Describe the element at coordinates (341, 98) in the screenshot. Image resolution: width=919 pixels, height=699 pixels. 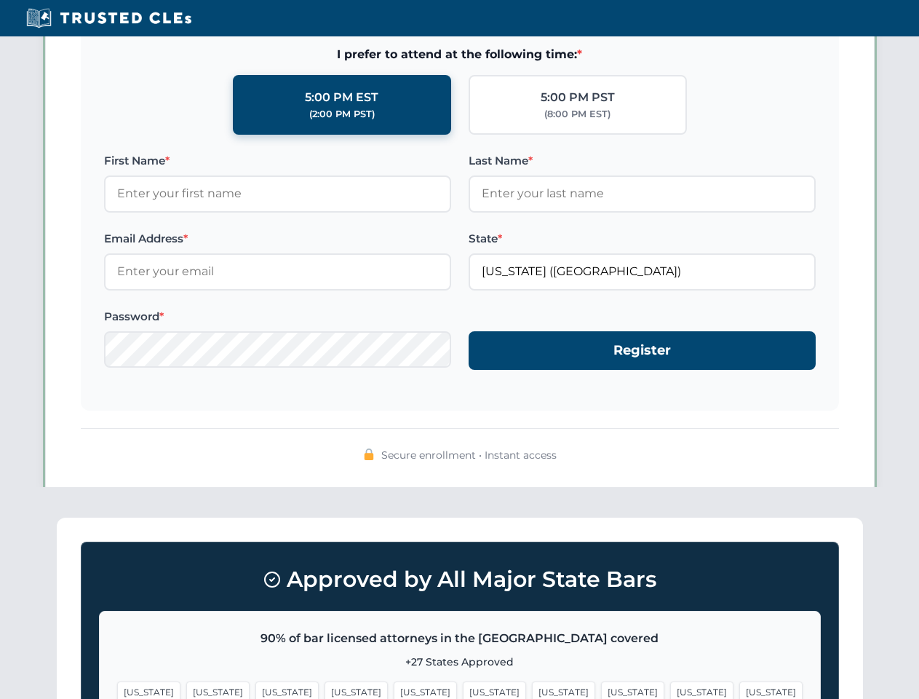
I see `div: 5:00 PM EST` at that location.